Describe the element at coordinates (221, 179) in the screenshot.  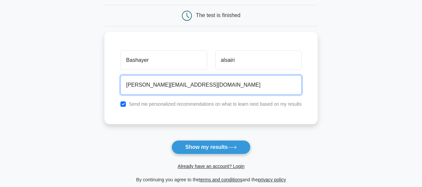
I see `a: terms and conditions` at that location.